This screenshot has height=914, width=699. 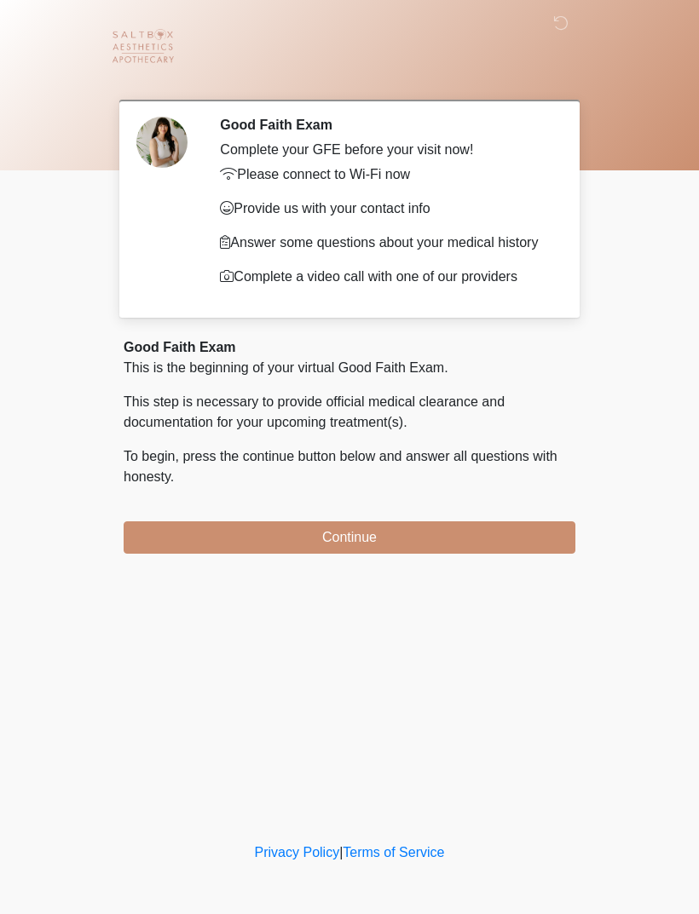 What do you see at coordinates (349, 348) in the screenshot?
I see `div: Good Faith Exam` at bounding box center [349, 348].